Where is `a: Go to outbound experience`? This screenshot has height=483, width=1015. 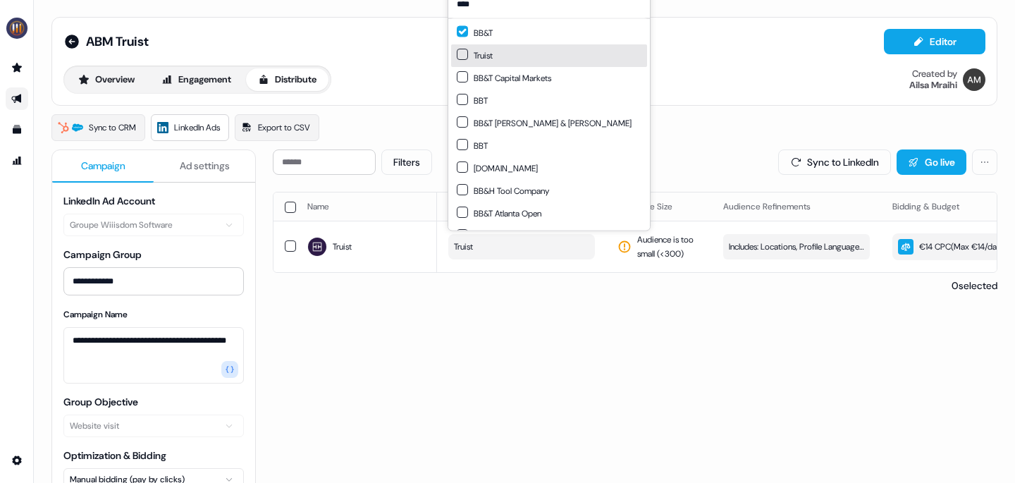 a: Go to outbound experience is located at coordinates (17, 99).